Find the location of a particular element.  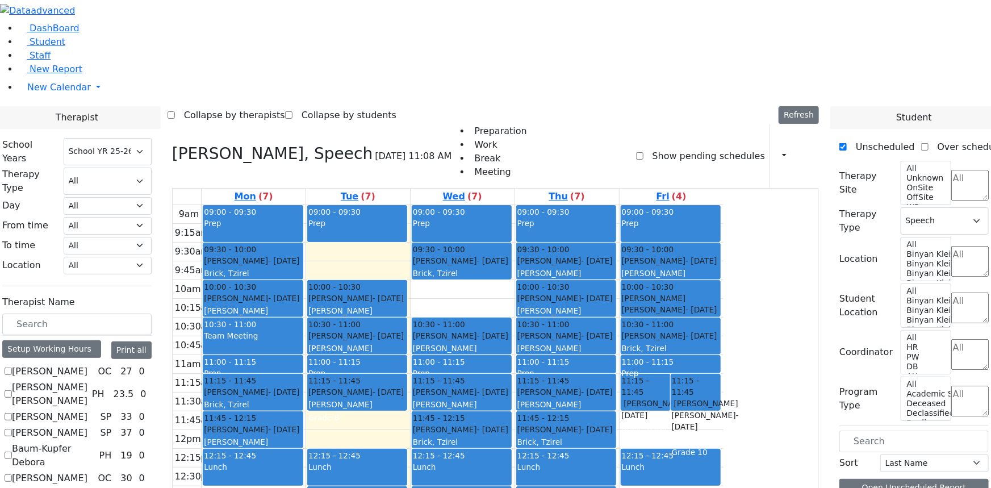

a: September 1, 2025 is located at coordinates (254, 196).